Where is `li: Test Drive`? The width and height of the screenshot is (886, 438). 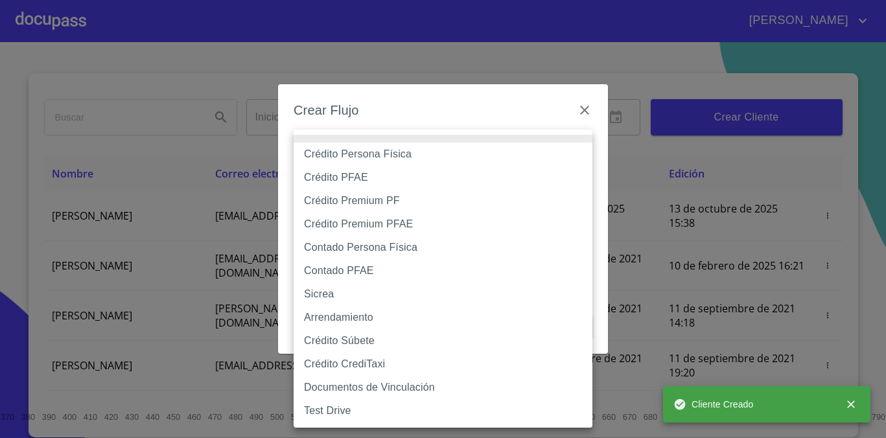 li: Test Drive is located at coordinates (443, 411).